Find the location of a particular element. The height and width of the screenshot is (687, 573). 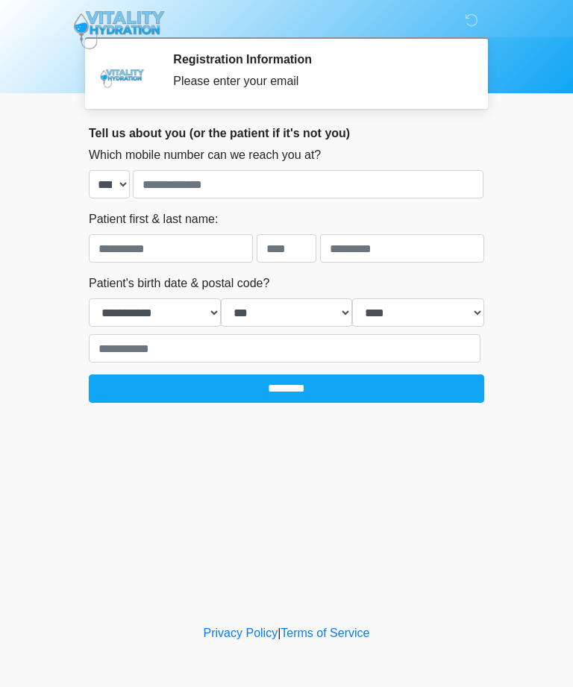

label: Patient first & last name: is located at coordinates (153, 219).